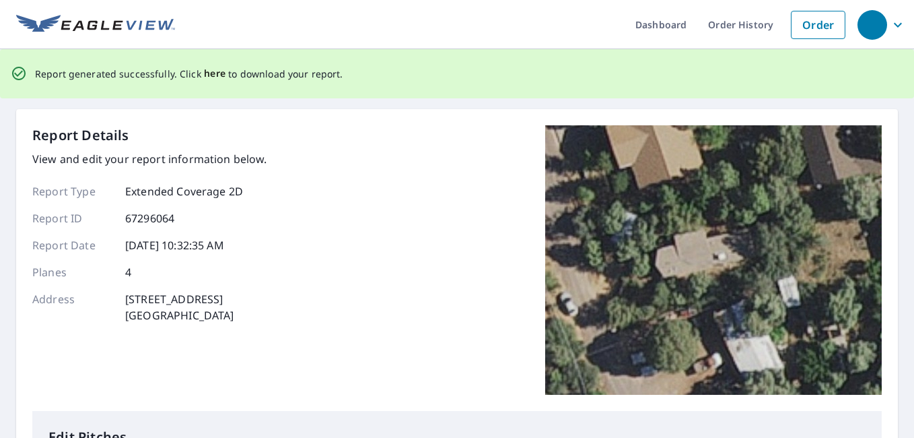  I want to click on p: Report generated successfully. Click to download your report., so click(189, 73).